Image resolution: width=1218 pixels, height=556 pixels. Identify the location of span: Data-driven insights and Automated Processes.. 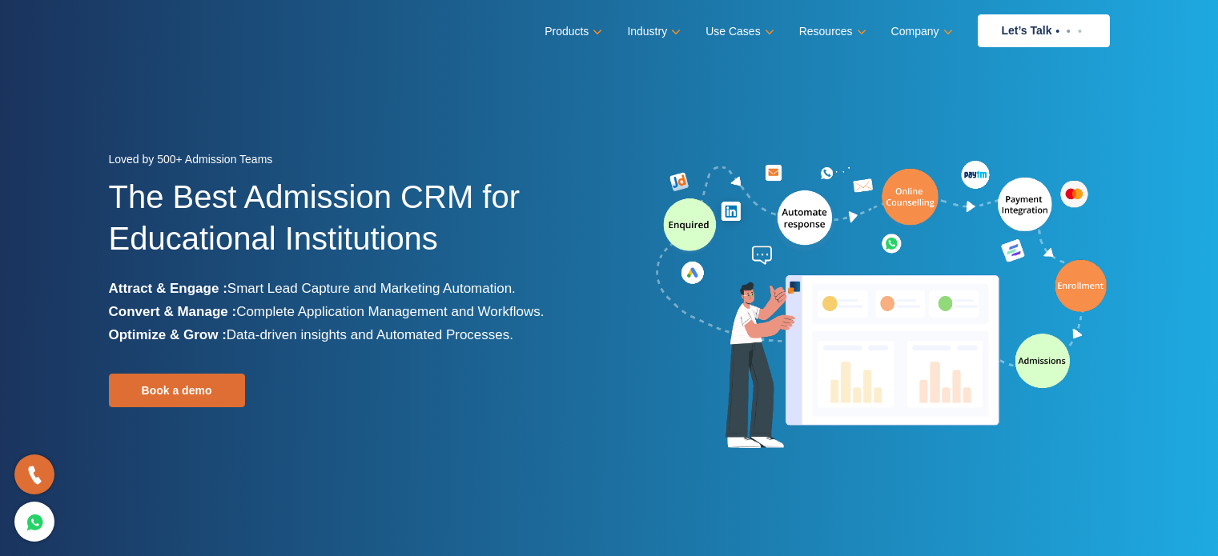
(370, 335).